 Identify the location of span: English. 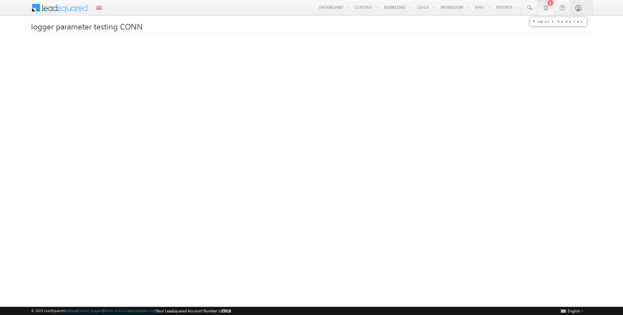
(574, 310).